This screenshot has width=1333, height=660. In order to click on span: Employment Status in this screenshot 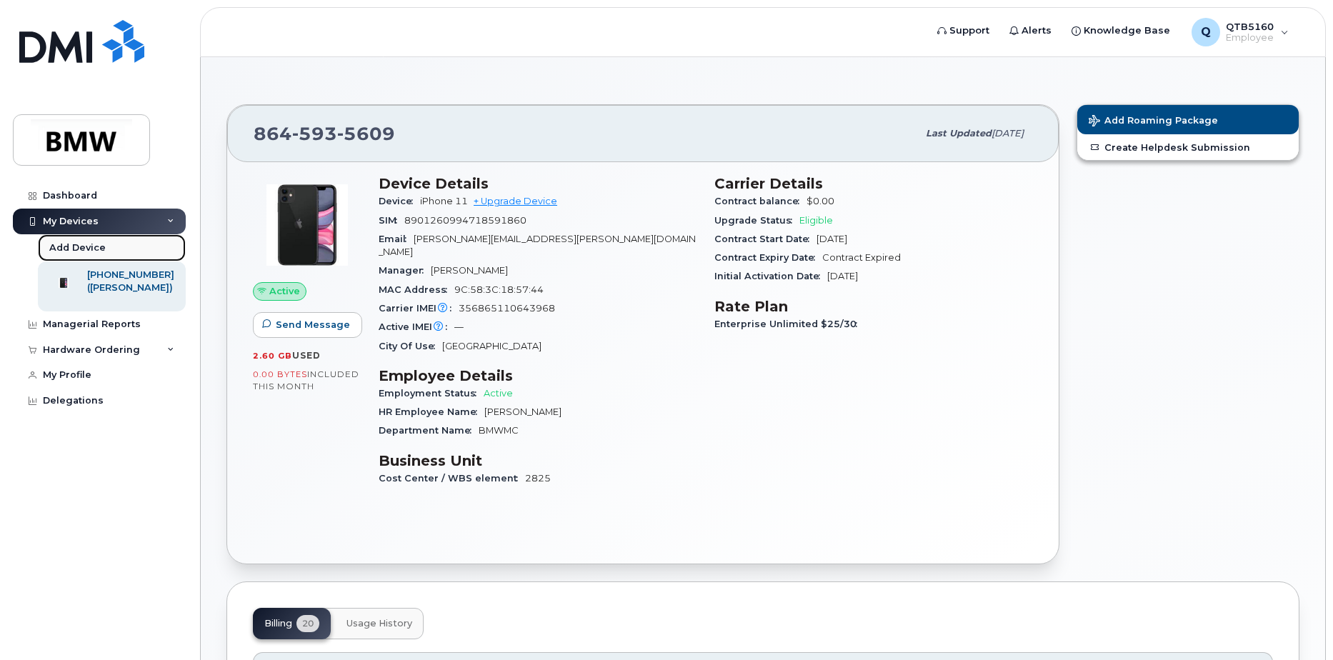, I will do `click(431, 393)`.